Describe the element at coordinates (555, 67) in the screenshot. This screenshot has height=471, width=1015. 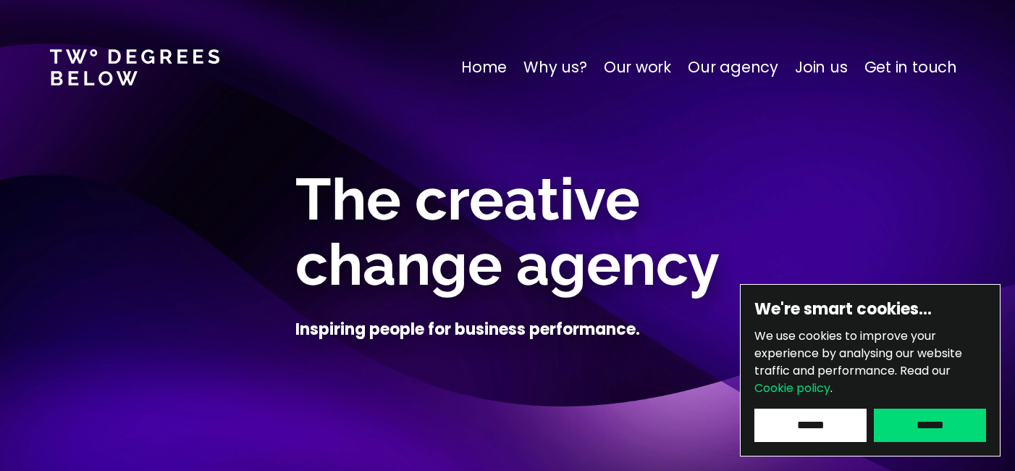
I see `a: Why us?` at that location.